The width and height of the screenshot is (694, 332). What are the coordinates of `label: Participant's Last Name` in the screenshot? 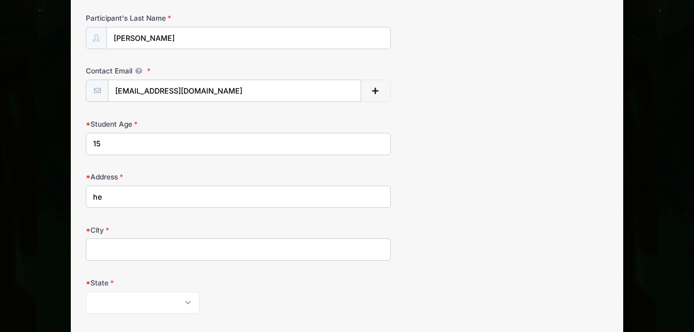 It's located at (172, 18).